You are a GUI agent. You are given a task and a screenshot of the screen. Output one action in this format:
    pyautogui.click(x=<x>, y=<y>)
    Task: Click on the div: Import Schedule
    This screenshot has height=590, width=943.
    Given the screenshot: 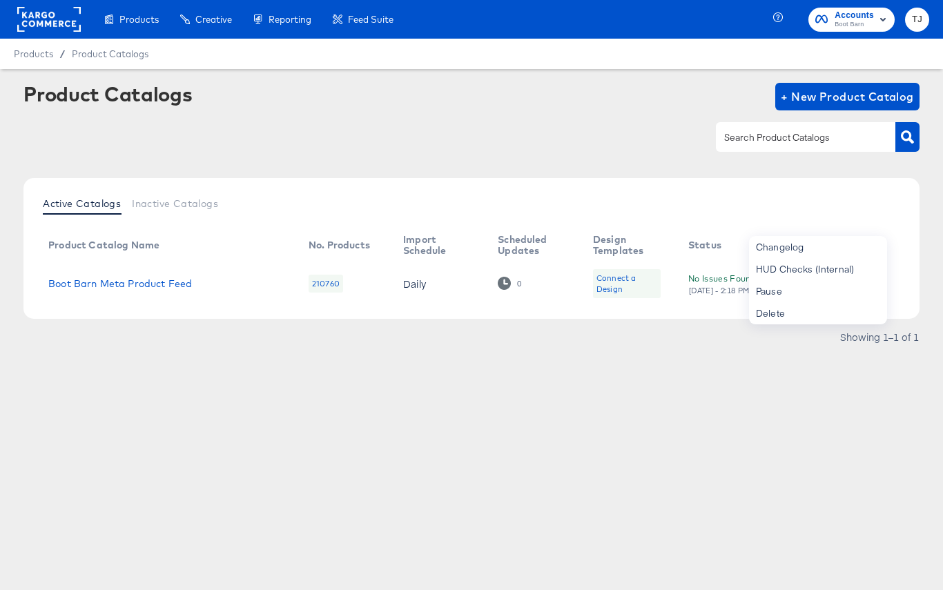 What is the action you would take?
    pyautogui.click(x=436, y=245)
    